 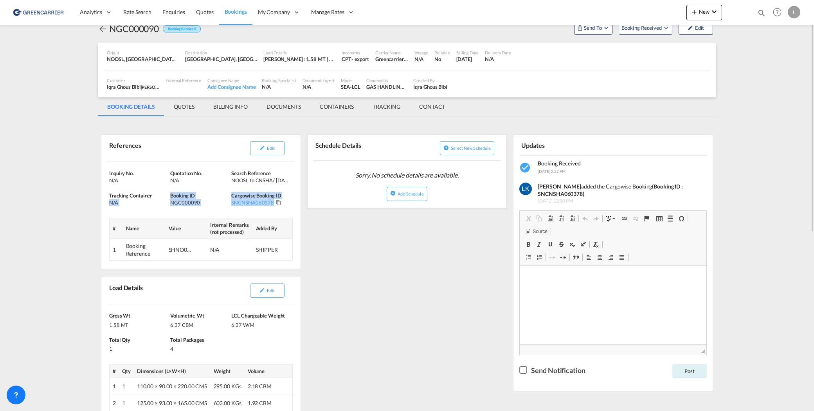 I want to click on span: 1.92 CBM, so click(x=259, y=403).